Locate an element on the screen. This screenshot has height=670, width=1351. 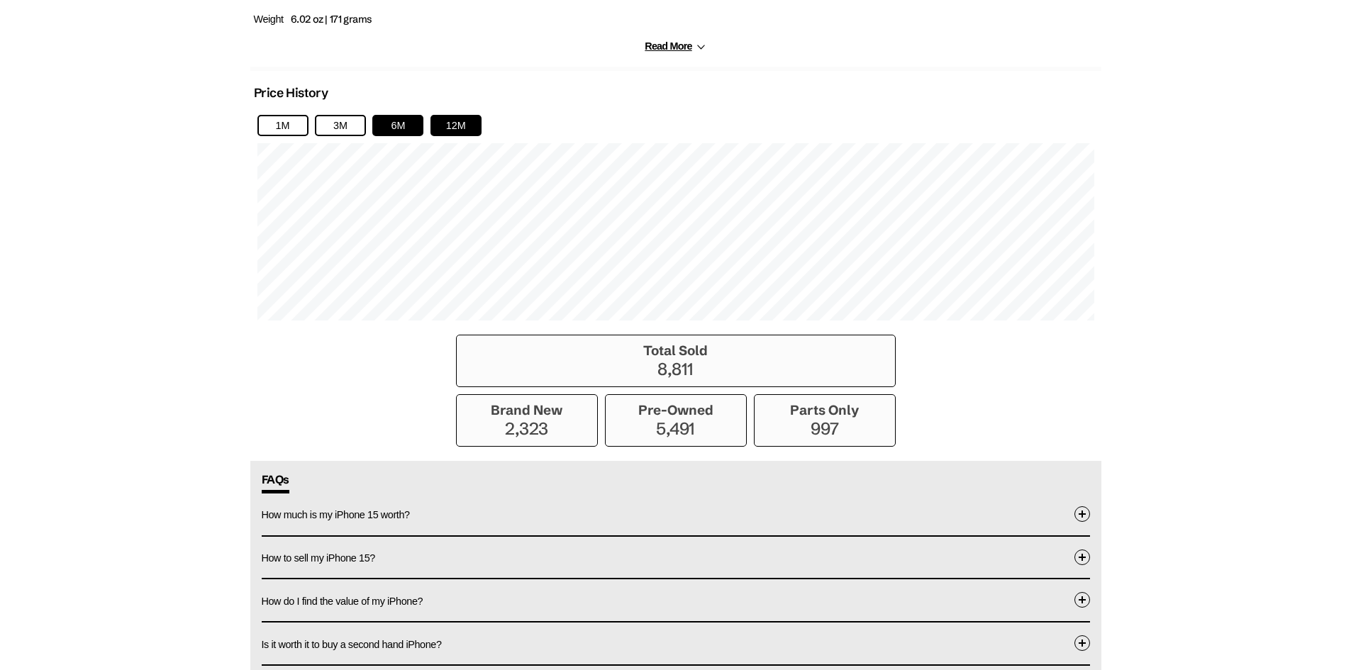
span: FAQs is located at coordinates (275, 483).